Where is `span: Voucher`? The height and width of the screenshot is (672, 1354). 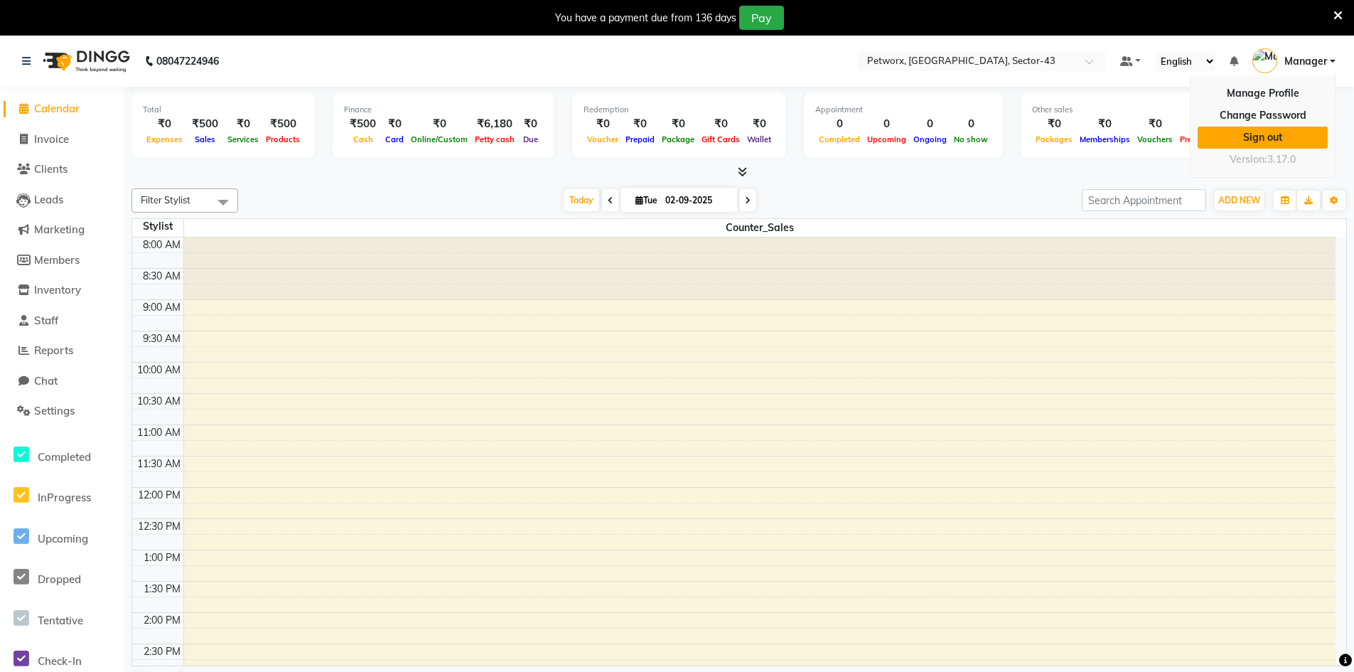
span: Voucher is located at coordinates (603, 139).